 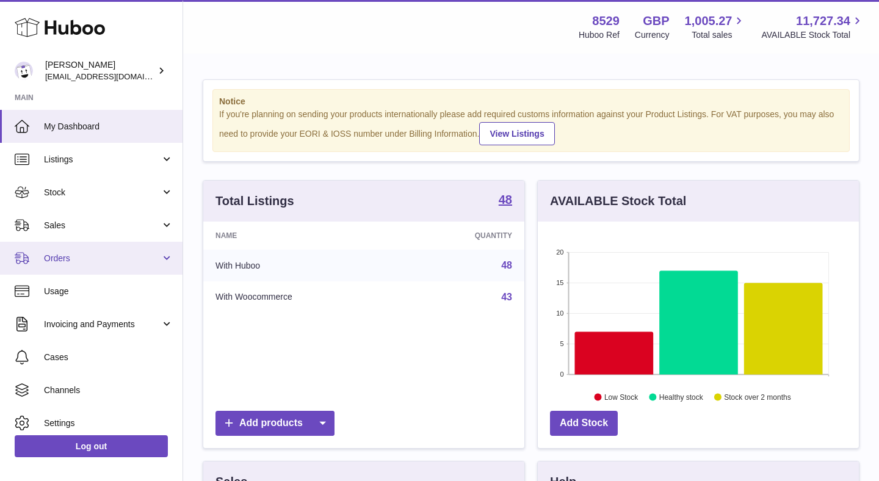 I want to click on a: 1,005.27 Total sales, so click(x=715, y=27).